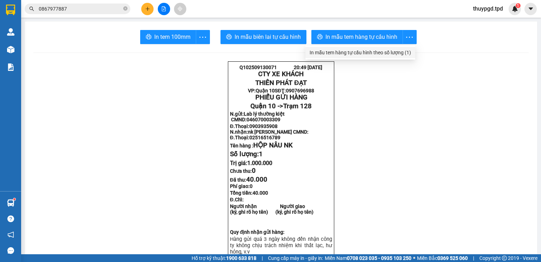 The height and width of the screenshot is (262, 541). Describe the element at coordinates (237, 199) in the screenshot. I see `span: Đ.Chỉ:` at that location.